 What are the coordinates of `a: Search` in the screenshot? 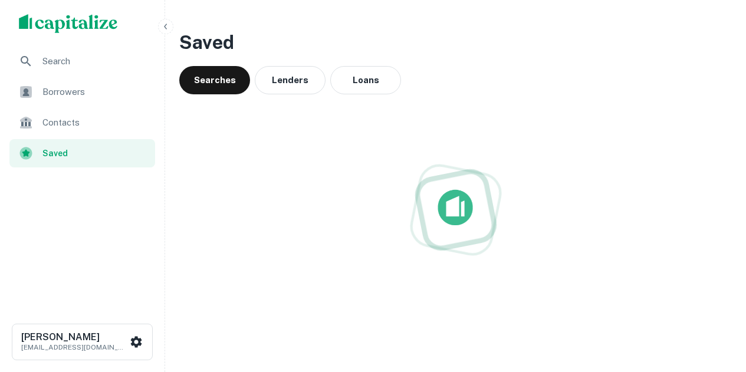 It's located at (82, 61).